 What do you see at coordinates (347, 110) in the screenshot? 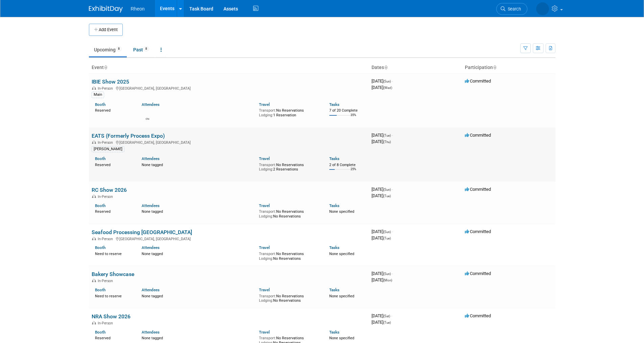
I see `div: 7 of 20 Complete` at bounding box center [347, 110].